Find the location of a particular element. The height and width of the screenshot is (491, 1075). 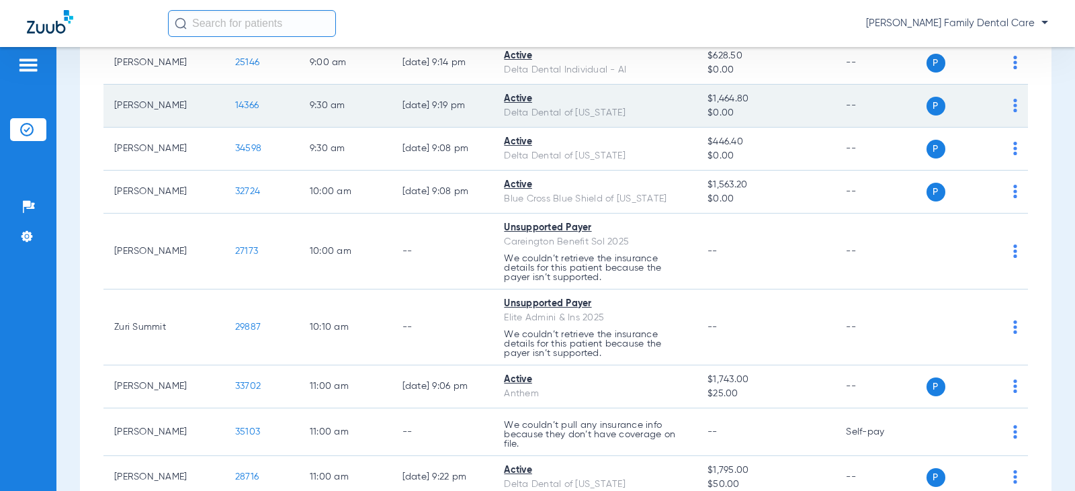

td: Zuri Summit is located at coordinates (164, 327).